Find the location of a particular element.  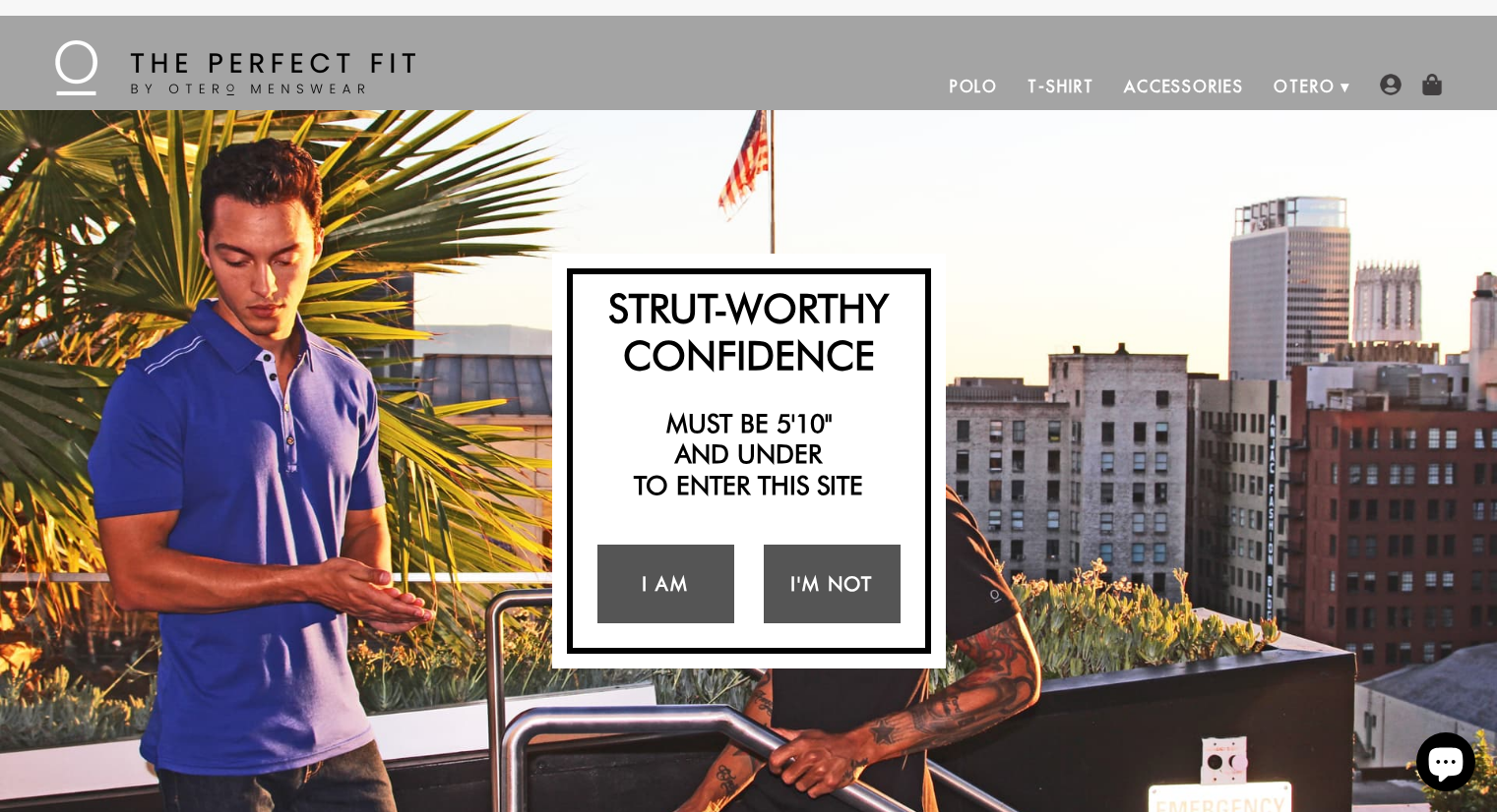

h2: Must be 5'10" and under to enter this site is located at coordinates (748, 454).